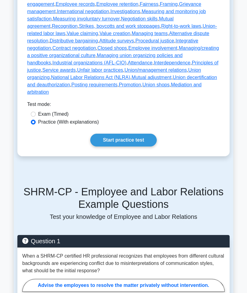 The width and height of the screenshot is (247, 293). I want to click on a: International negotiation, so click(83, 11).